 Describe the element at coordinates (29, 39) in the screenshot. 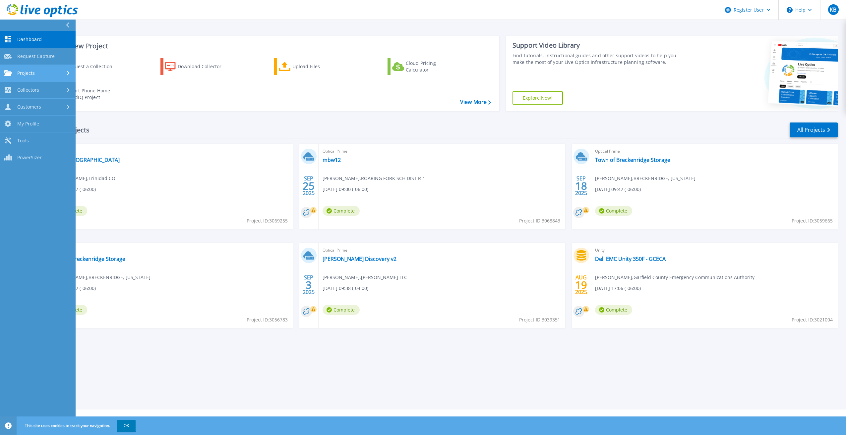

I see `span: Dashboard` at that location.